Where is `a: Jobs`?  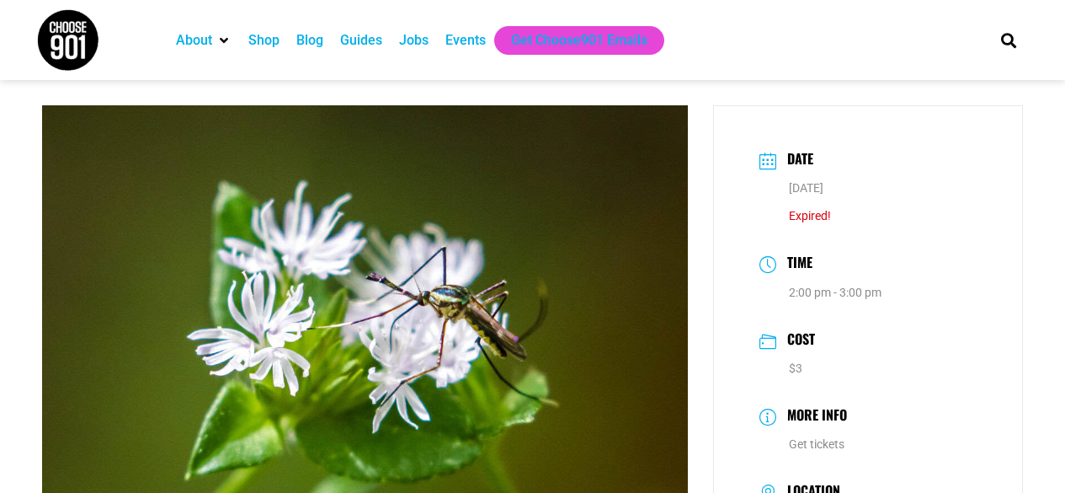 a: Jobs is located at coordinates (413, 40).